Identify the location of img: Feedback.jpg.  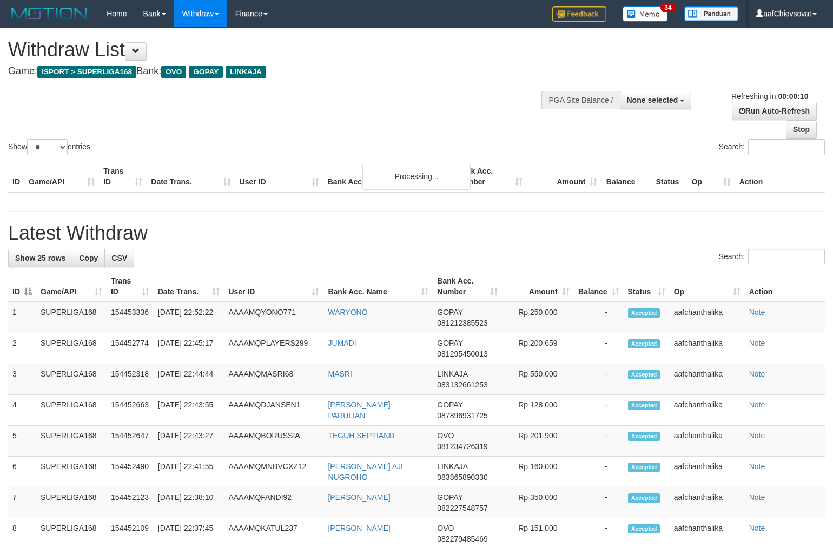
(579, 14).